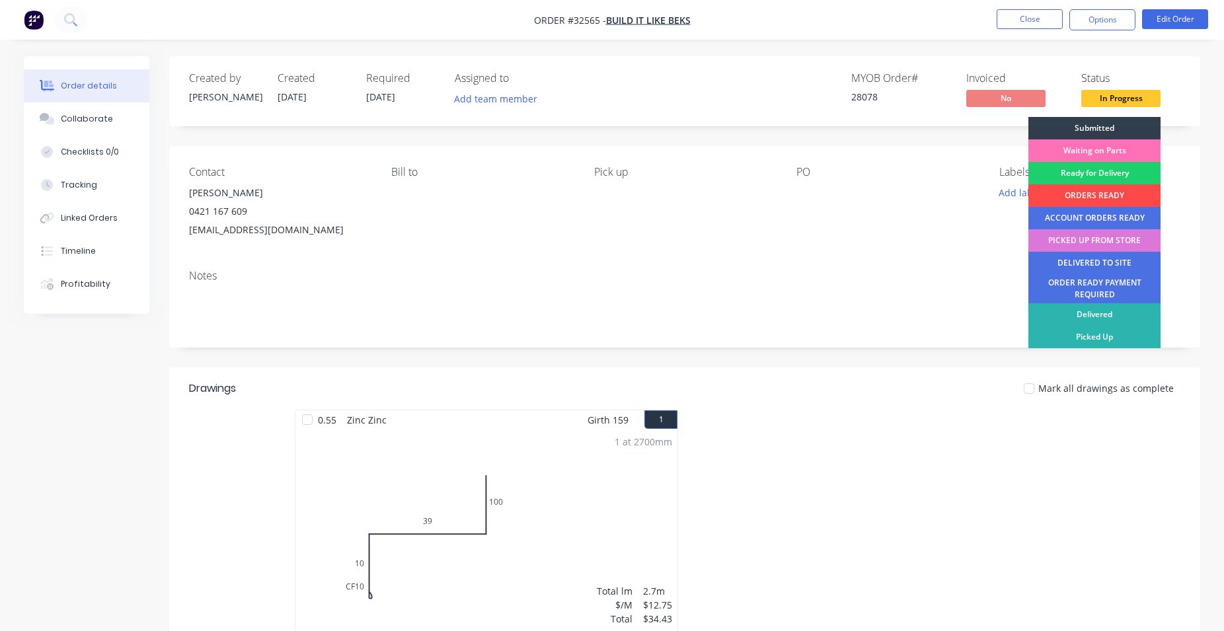  Describe the element at coordinates (1095, 196) in the screenshot. I see `div: ORDERS READY` at that location.